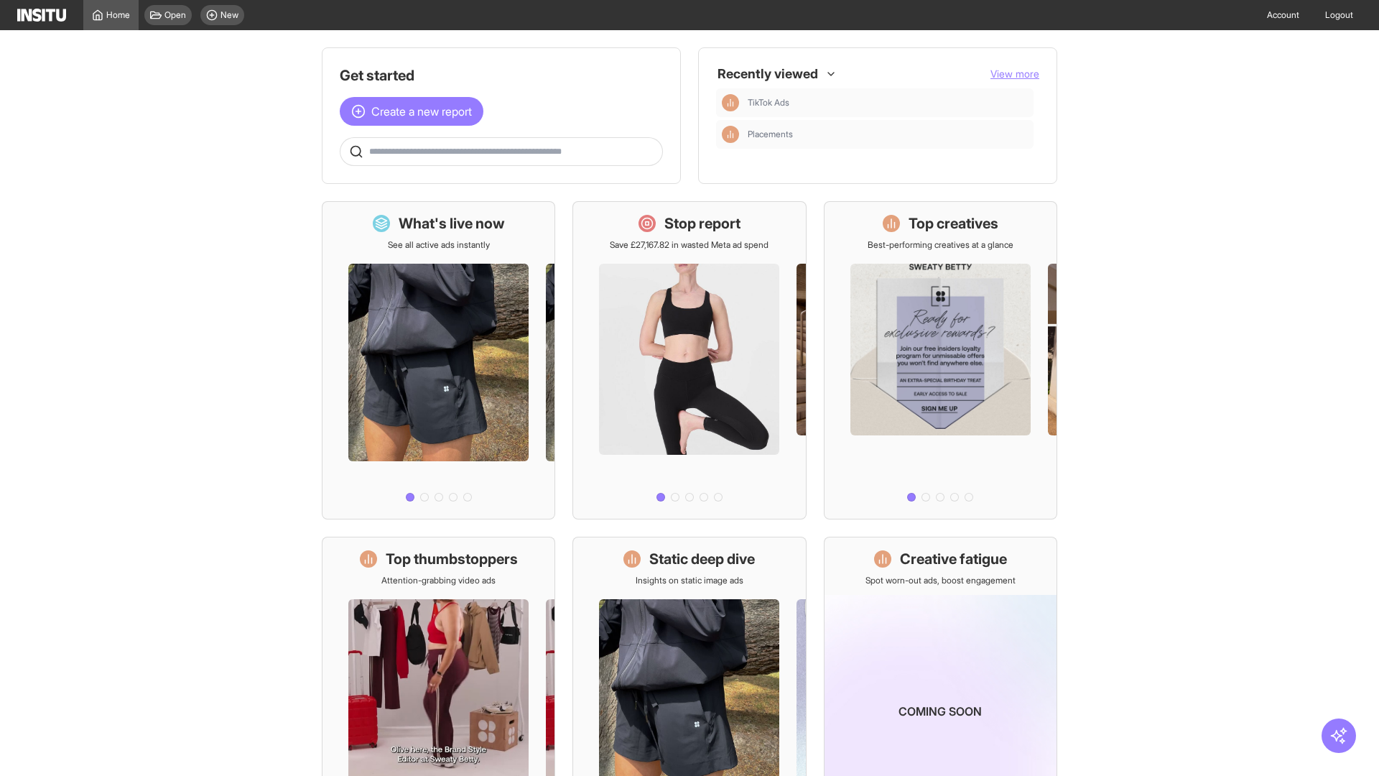  I want to click on p: See all active ads instantly, so click(439, 245).